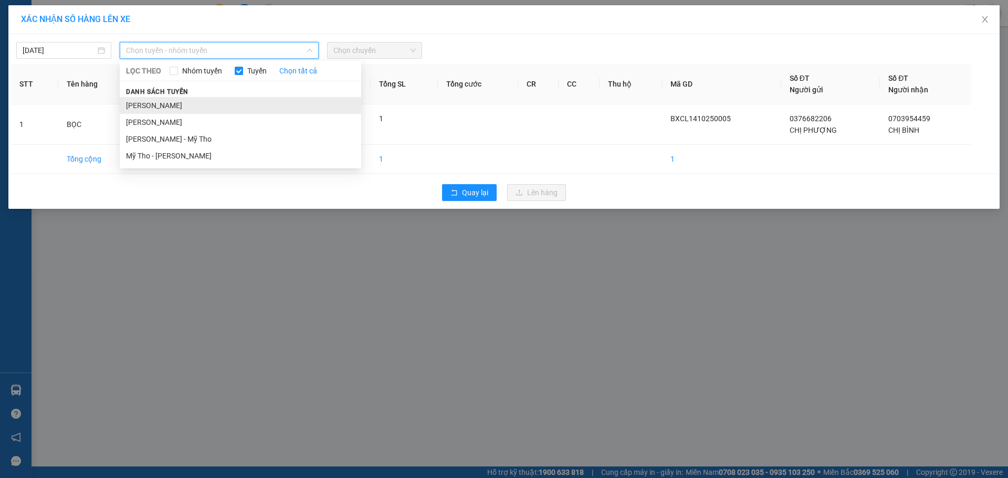 This screenshot has width=1008, height=478. Describe the element at coordinates (985, 19) in the screenshot. I see `span: close` at that location.